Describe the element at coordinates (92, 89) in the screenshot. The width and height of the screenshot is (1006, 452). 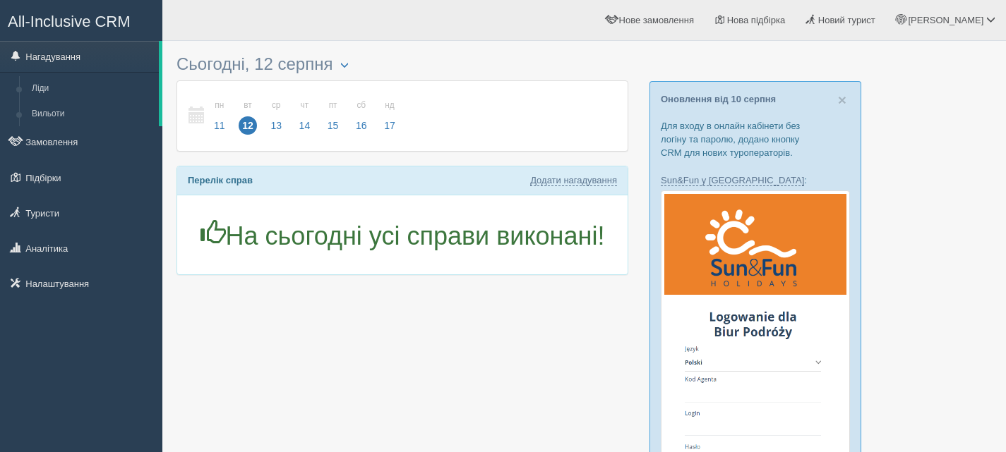
I see `a: Ліди` at that location.